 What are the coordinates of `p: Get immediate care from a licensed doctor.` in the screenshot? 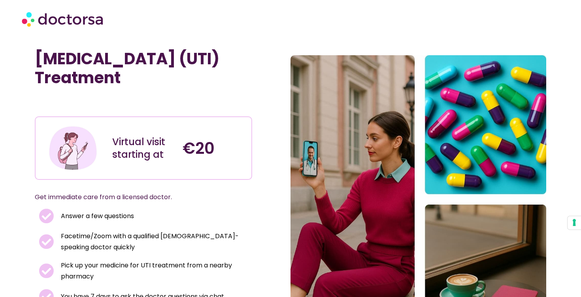 It's located at (134, 197).